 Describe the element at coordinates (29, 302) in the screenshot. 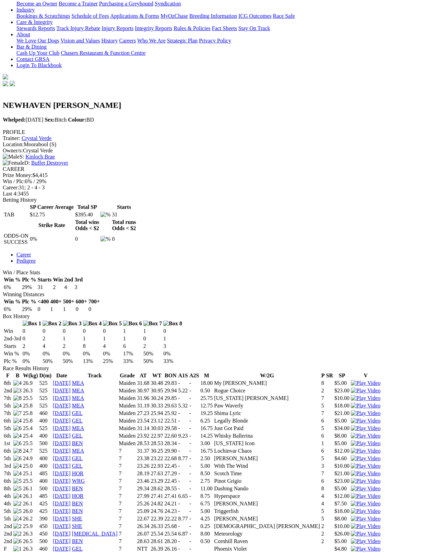

I see `th: Plc %` at that location.